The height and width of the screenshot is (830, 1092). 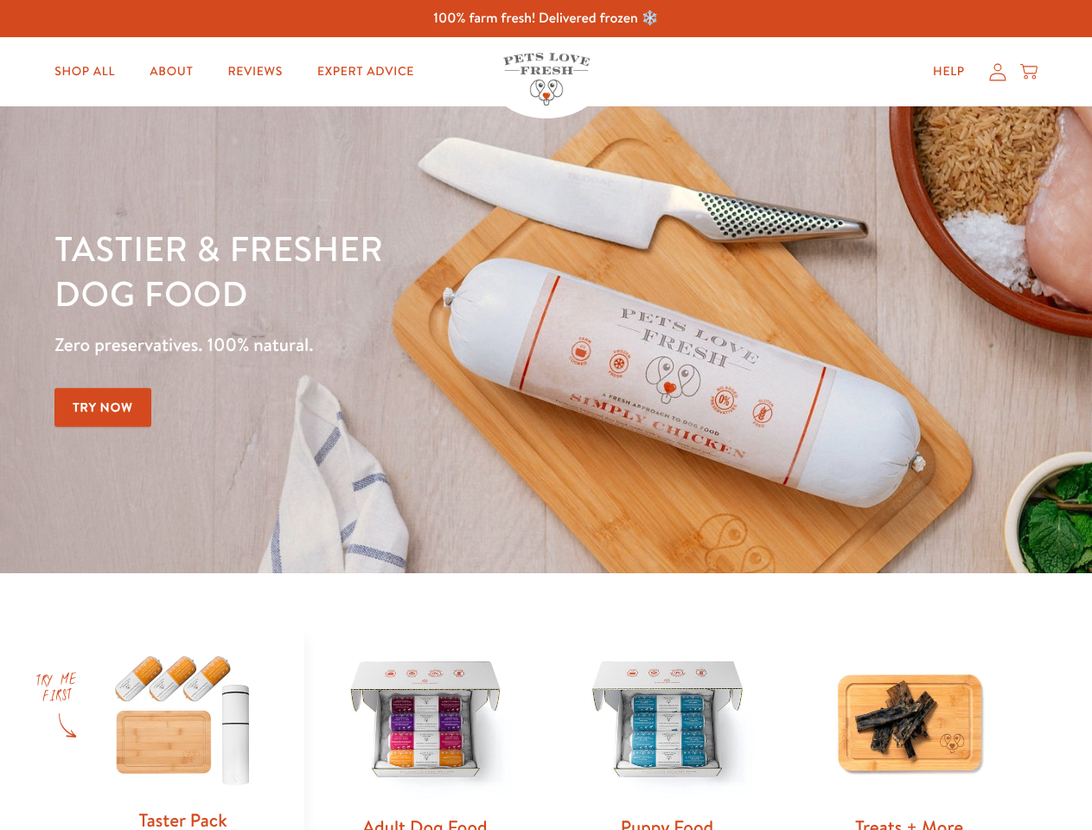 I want to click on a: Try Now, so click(x=103, y=407).